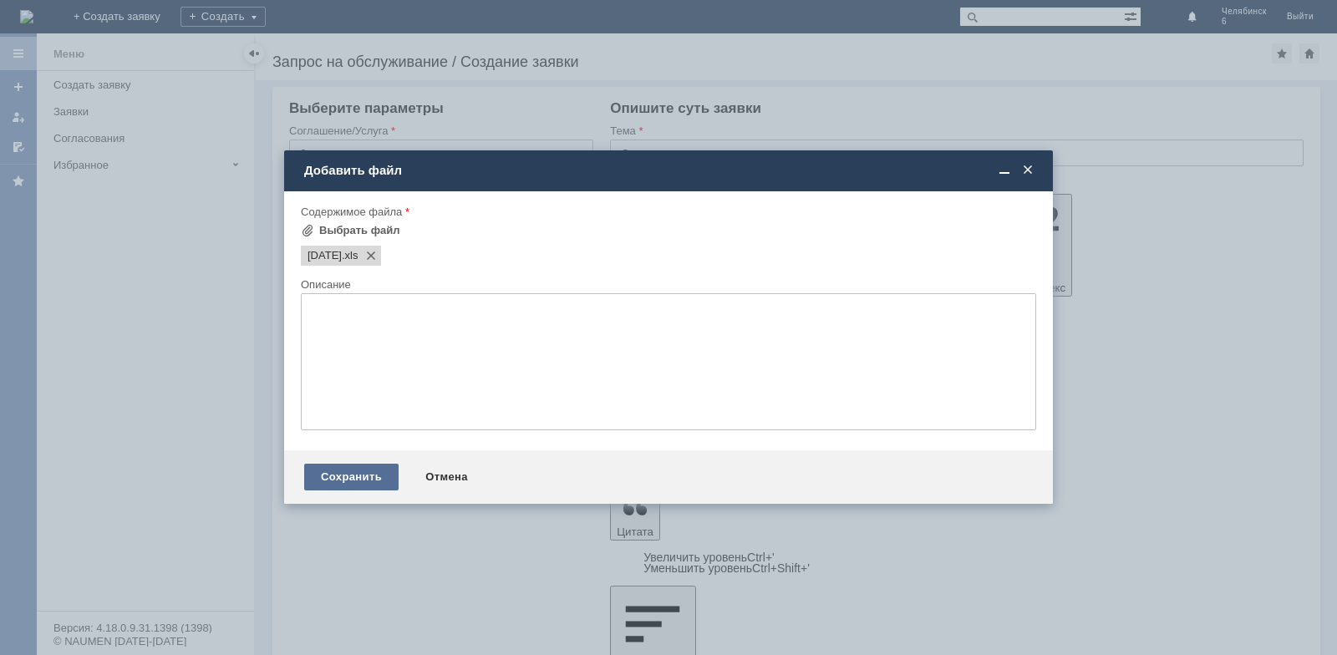  What do you see at coordinates (1028, 170) in the screenshot?
I see `span: Закрыть` at bounding box center [1028, 170].